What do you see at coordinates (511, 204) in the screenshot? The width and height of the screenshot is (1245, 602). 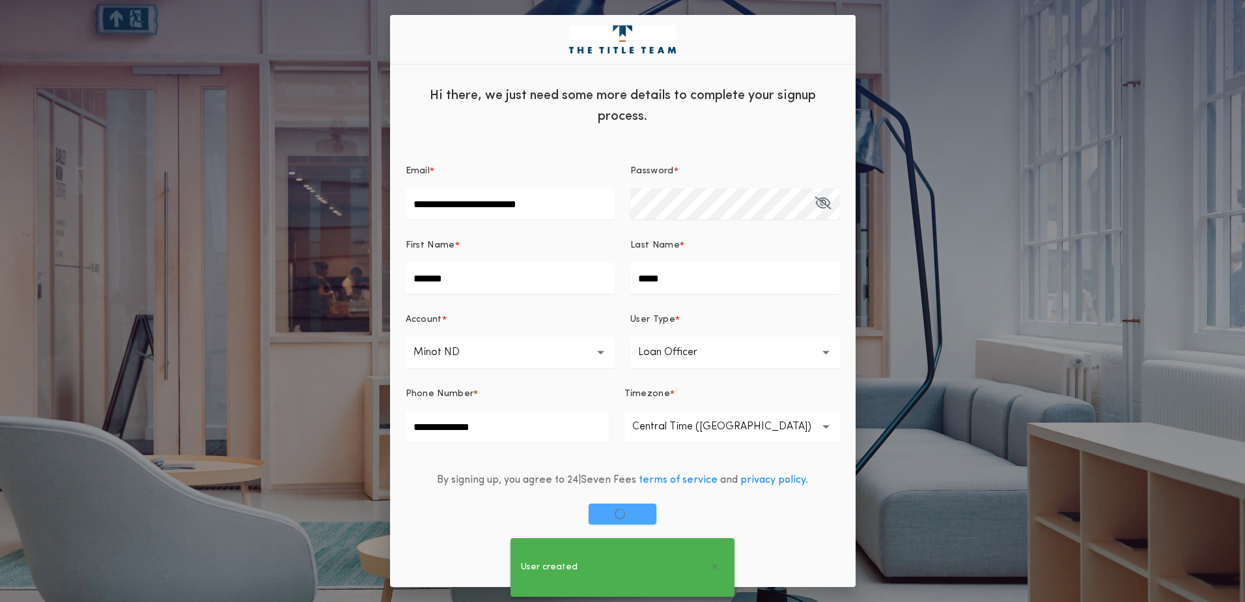 I see `input: Email*` at bounding box center [511, 204].